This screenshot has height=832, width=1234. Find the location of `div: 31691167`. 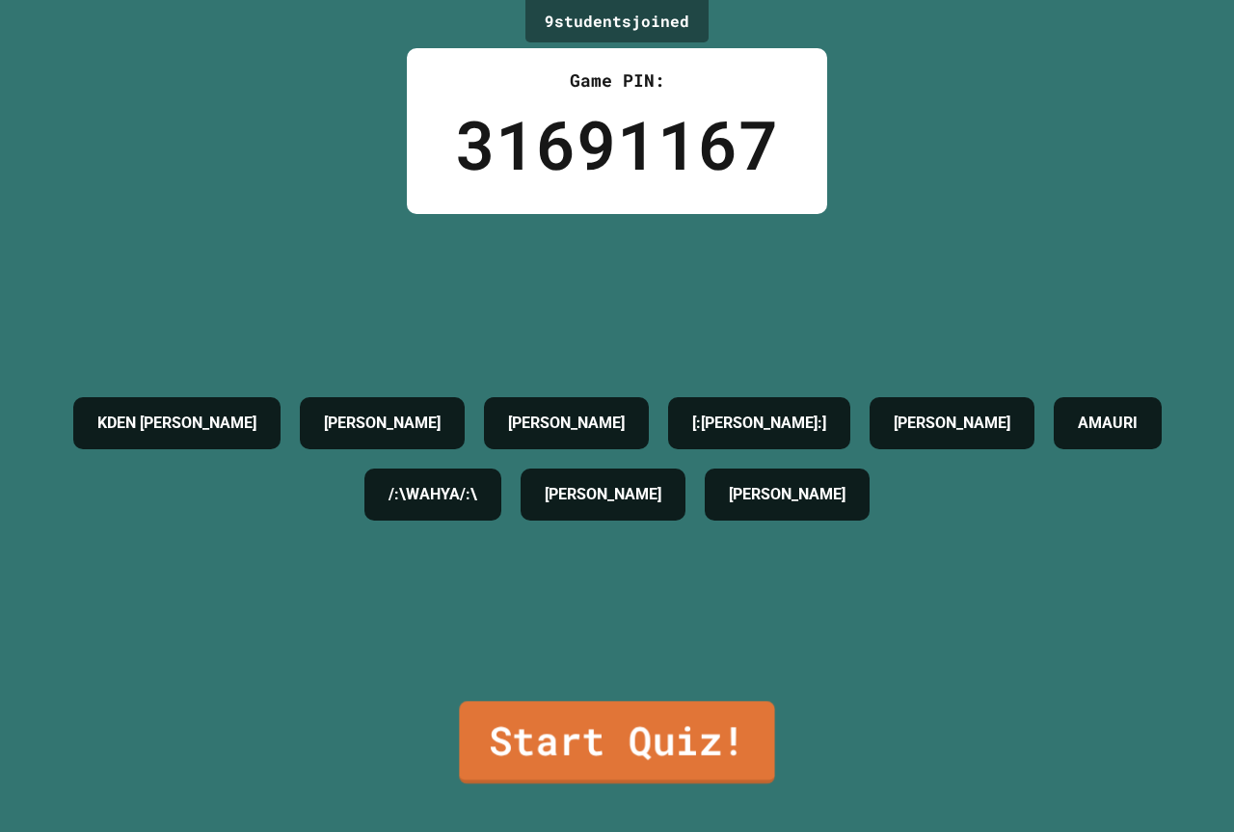

div: 31691167 is located at coordinates (617, 144).